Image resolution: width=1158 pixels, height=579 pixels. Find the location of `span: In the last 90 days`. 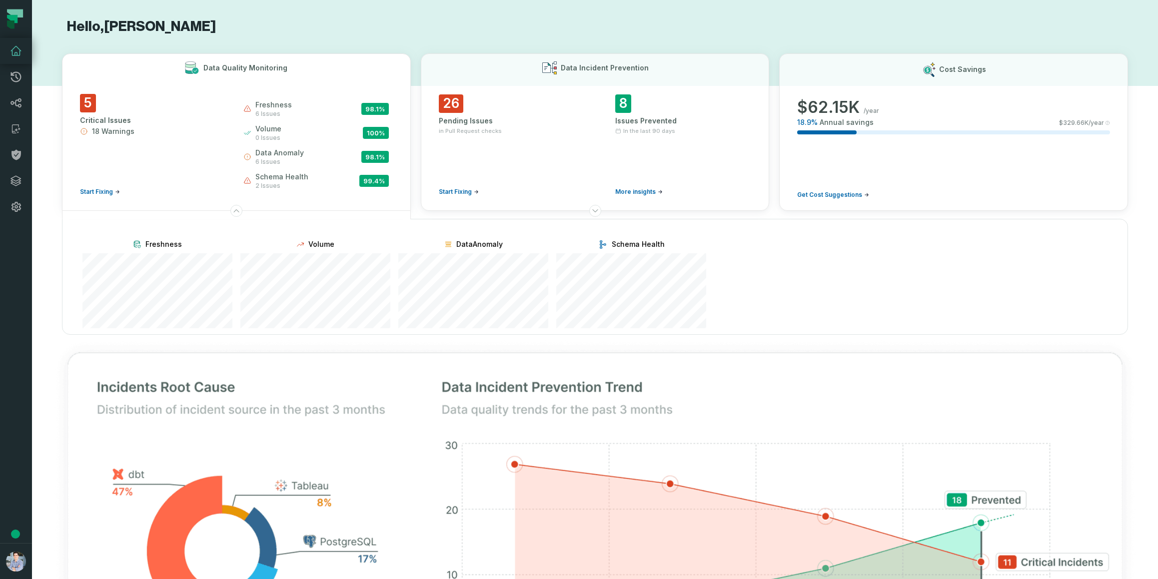

span: In the last 90 days is located at coordinates (649, 131).